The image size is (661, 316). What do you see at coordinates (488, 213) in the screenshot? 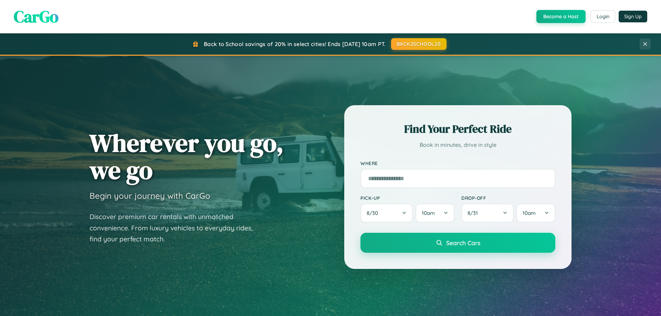
I see `button: 8/31` at bounding box center [488, 213].